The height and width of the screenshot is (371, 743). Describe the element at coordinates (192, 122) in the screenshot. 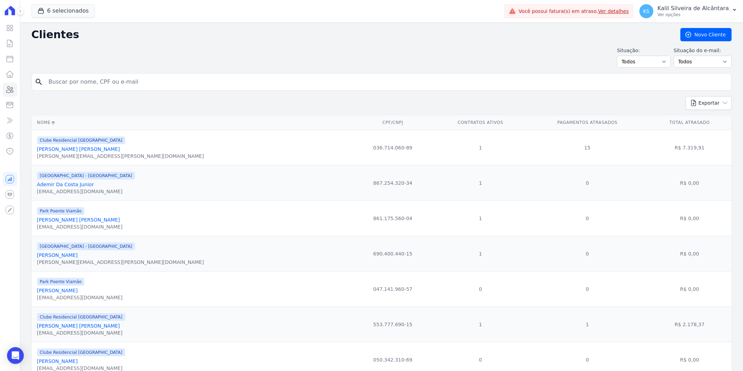

I see `th: Nome` at that location.